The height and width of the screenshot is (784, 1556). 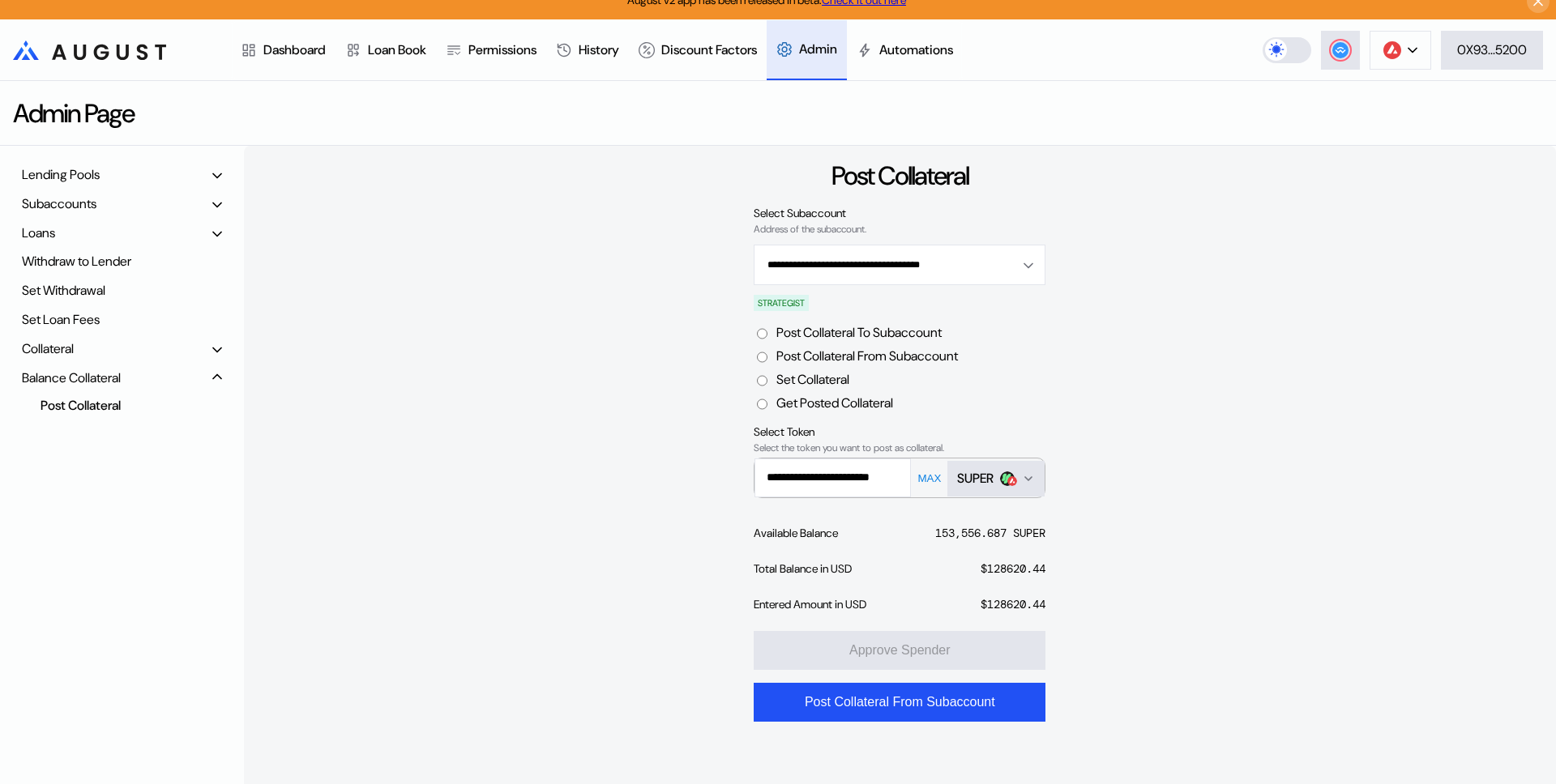 What do you see at coordinates (899, 265) in the screenshot?
I see `button: Open menu` at bounding box center [899, 265].